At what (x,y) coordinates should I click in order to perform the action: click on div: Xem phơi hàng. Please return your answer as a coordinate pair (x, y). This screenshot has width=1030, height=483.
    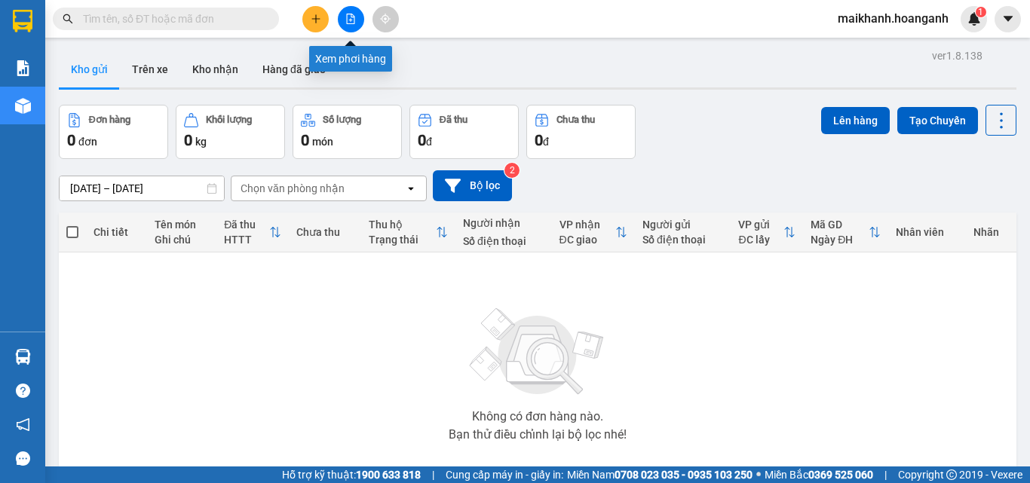
    Looking at the image, I should click on (351, 59).